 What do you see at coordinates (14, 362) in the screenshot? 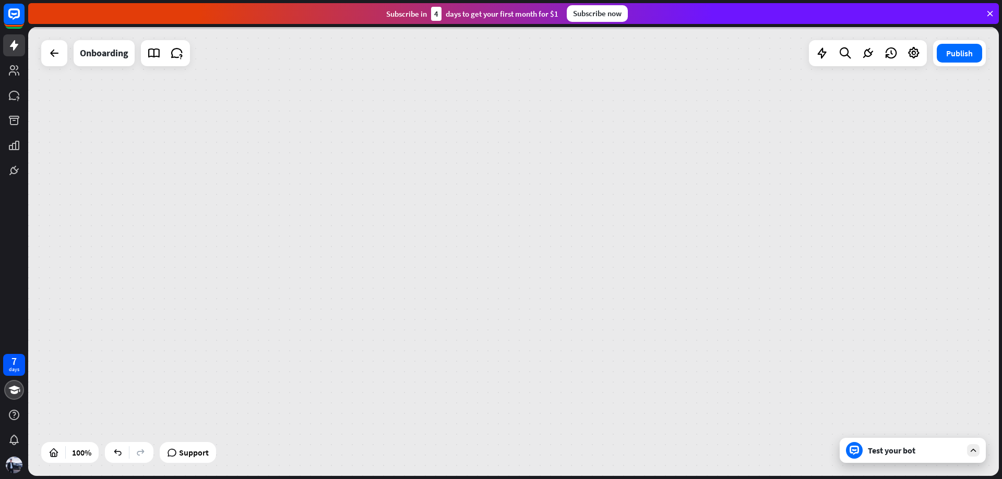
I see `div: 7` at bounding box center [14, 362].